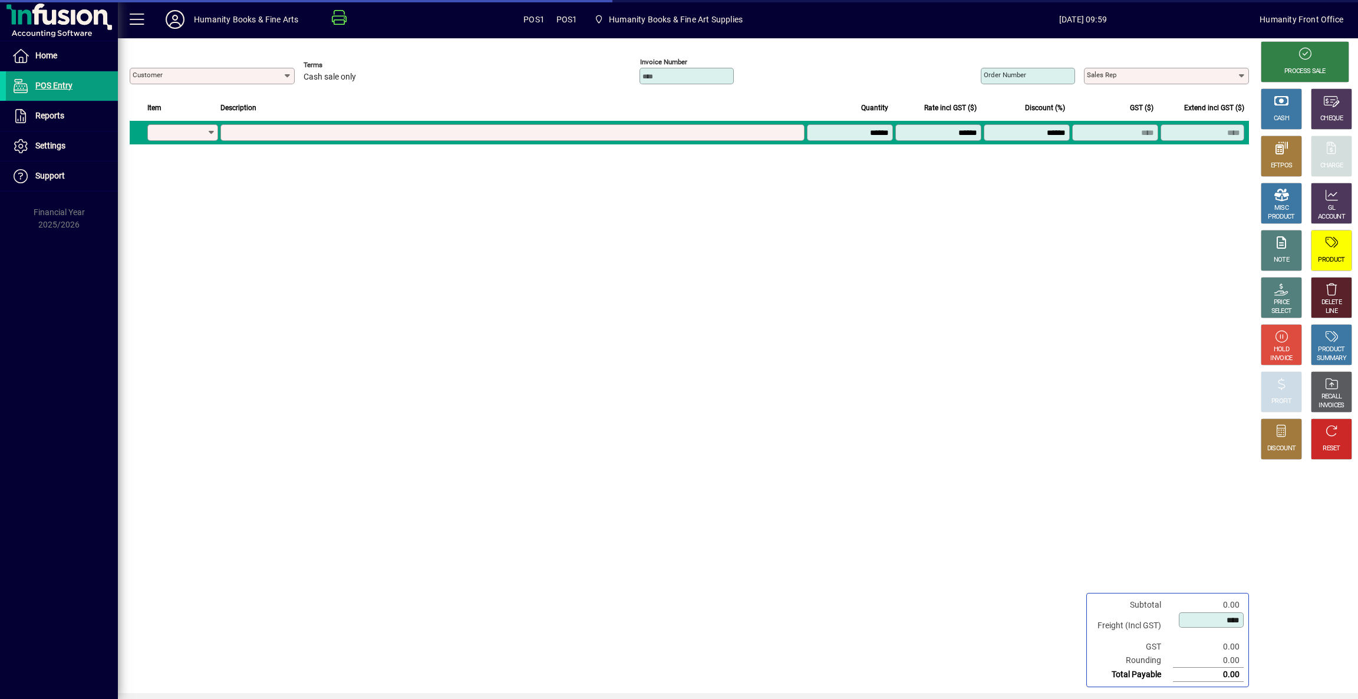 The width and height of the screenshot is (1358, 699). I want to click on td: Total Payable, so click(1133, 675).